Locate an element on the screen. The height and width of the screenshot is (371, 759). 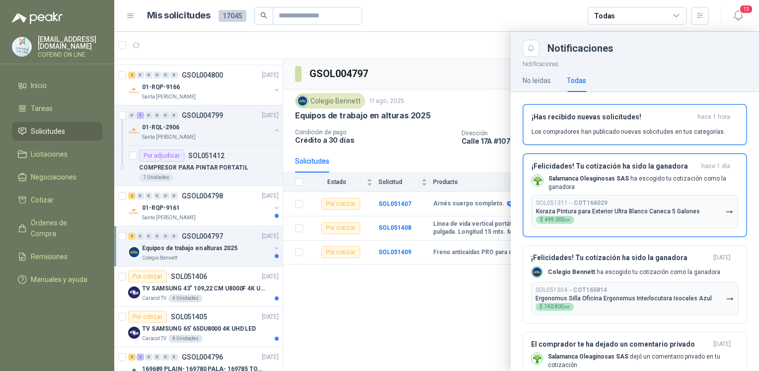
p: Ergonomus Silla Oficina Ergonomus Interlocutora Isoceles Azul is located at coordinates (624, 298).